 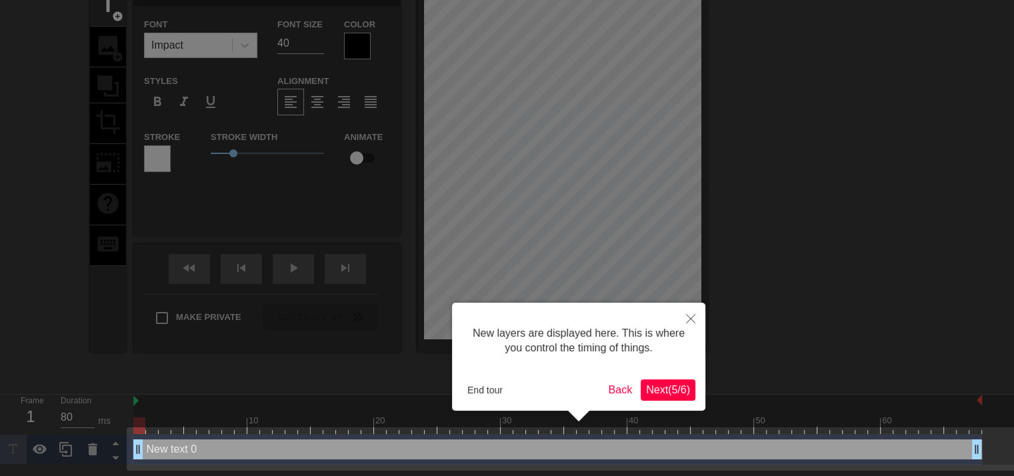 What do you see at coordinates (579, 341) in the screenshot?
I see `div: New layers are displayed here. This is where you control the timing of things.` at bounding box center [579, 341].